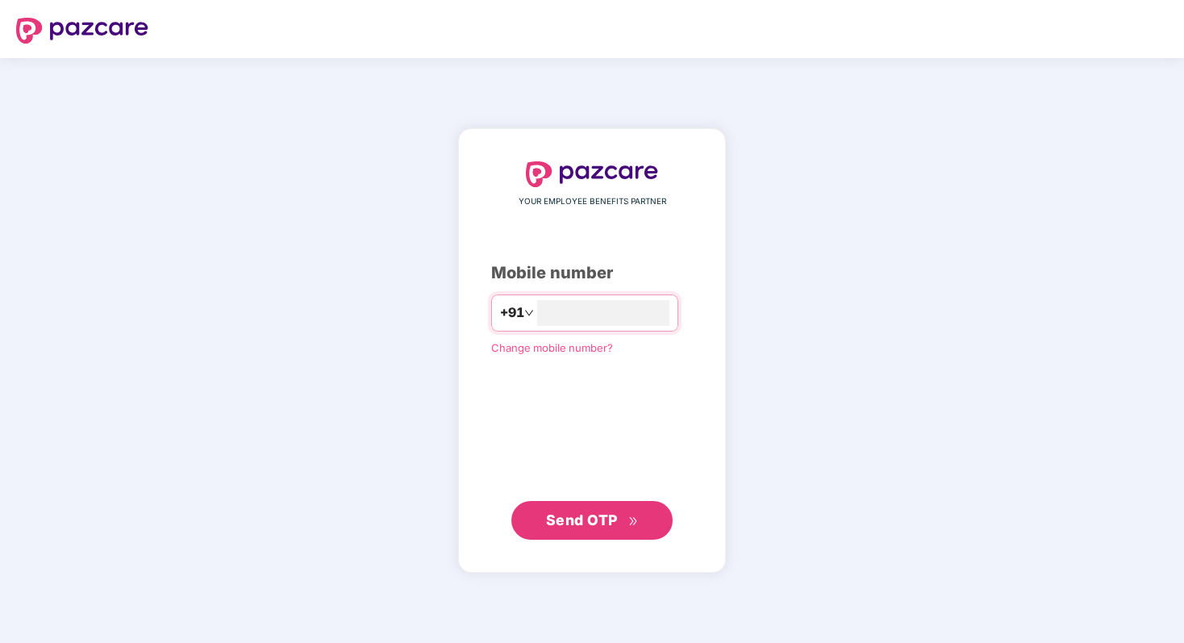 The height and width of the screenshot is (643, 1184). What do you see at coordinates (552, 348) in the screenshot?
I see `span: Change mobile number?` at bounding box center [552, 348].